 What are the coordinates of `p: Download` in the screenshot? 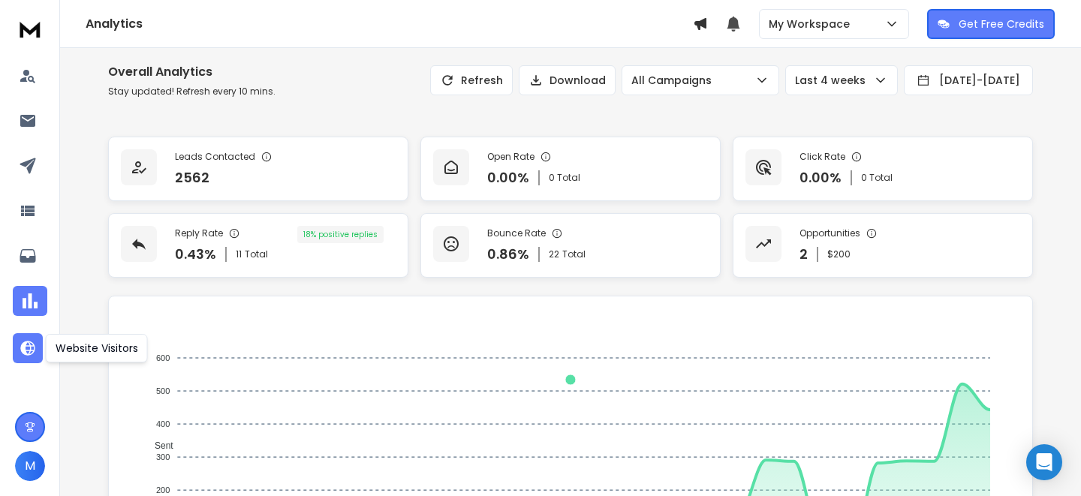 It's located at (577, 80).